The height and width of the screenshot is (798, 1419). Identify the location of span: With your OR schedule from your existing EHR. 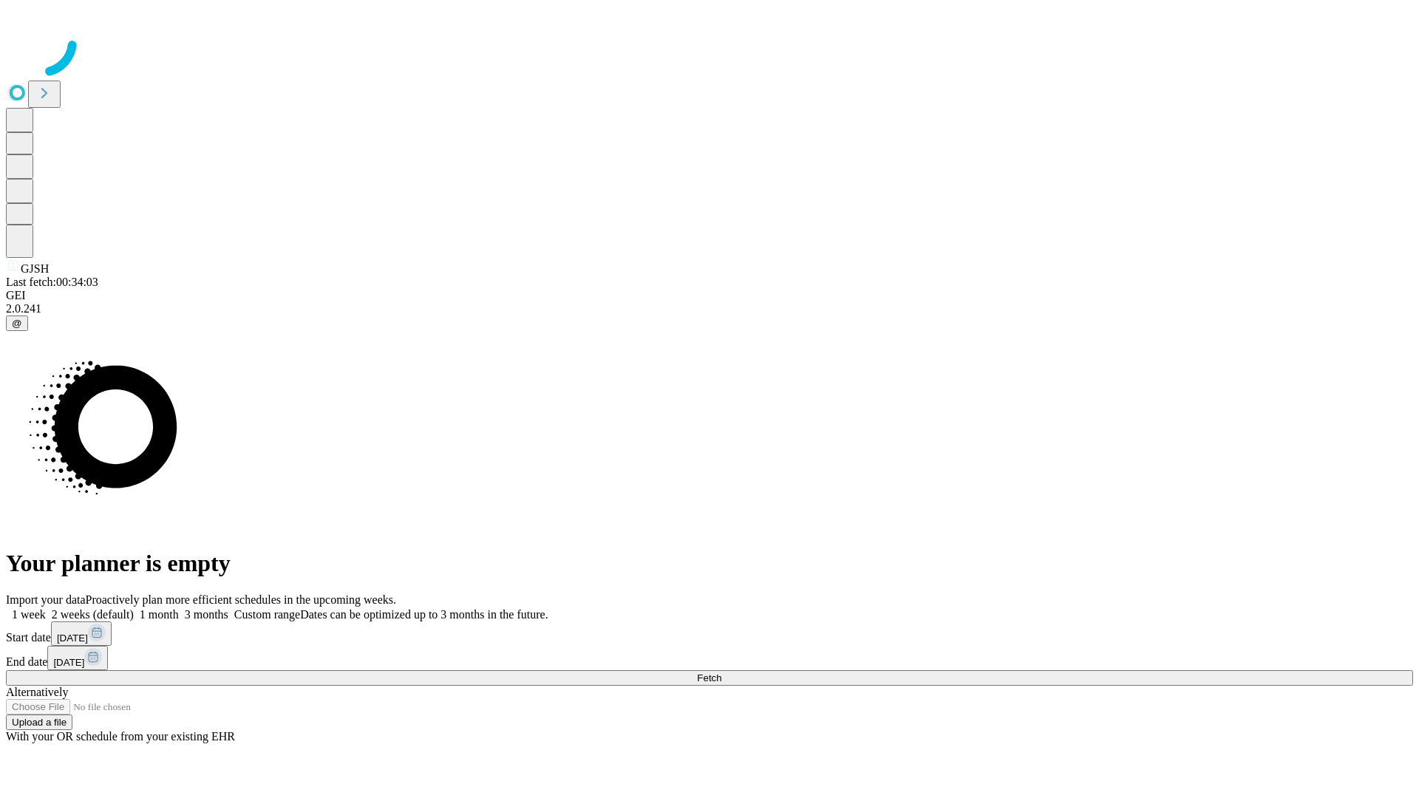
(120, 736).